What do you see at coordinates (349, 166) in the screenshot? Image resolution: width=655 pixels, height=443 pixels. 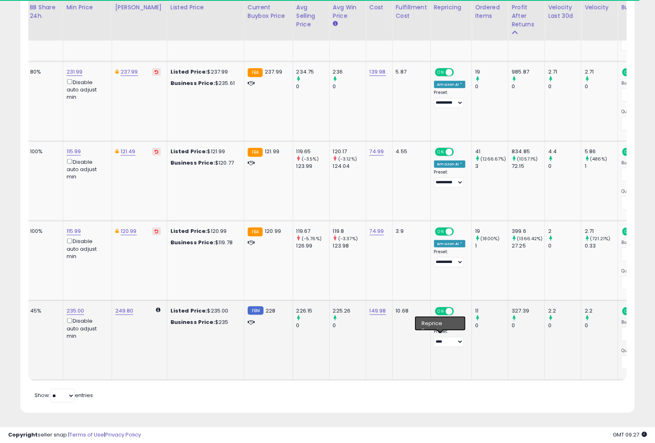 I see `div: 124.04` at bounding box center [349, 166].